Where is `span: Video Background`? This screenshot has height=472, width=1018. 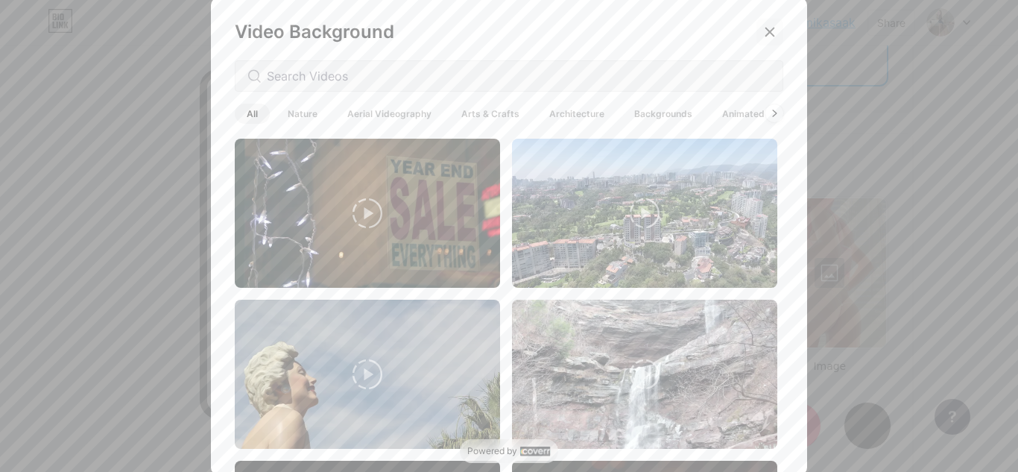
span: Video Background is located at coordinates (315, 31).